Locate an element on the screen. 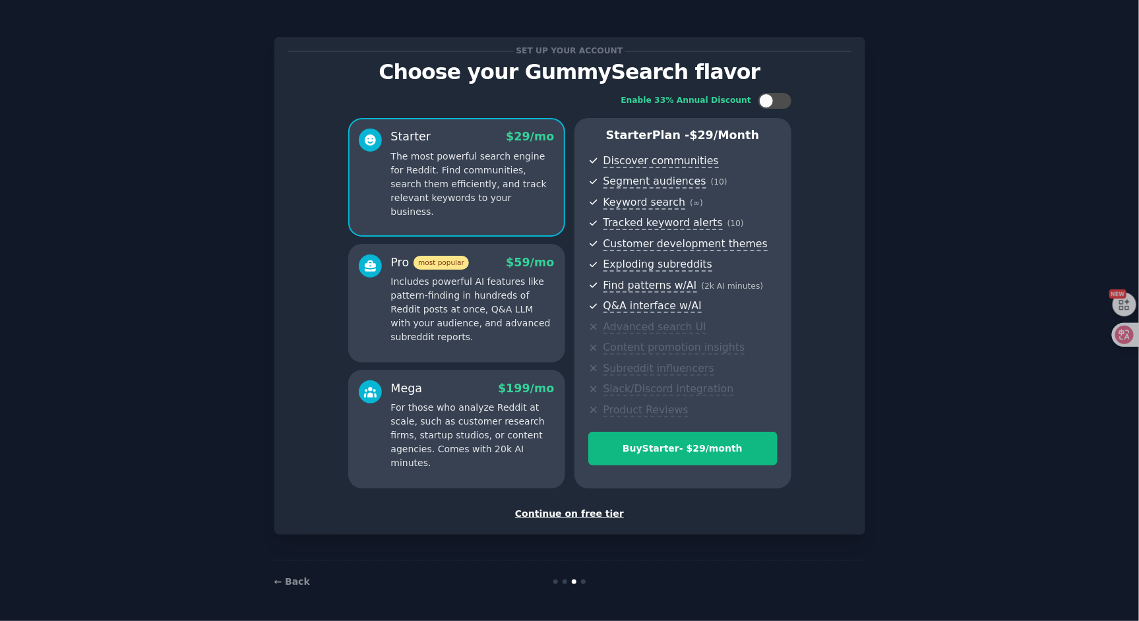 This screenshot has width=1139, height=621. p: For those who analyze Reddit at scale, such as customer research firms, startup studios, or conte... is located at coordinates (473, 435).